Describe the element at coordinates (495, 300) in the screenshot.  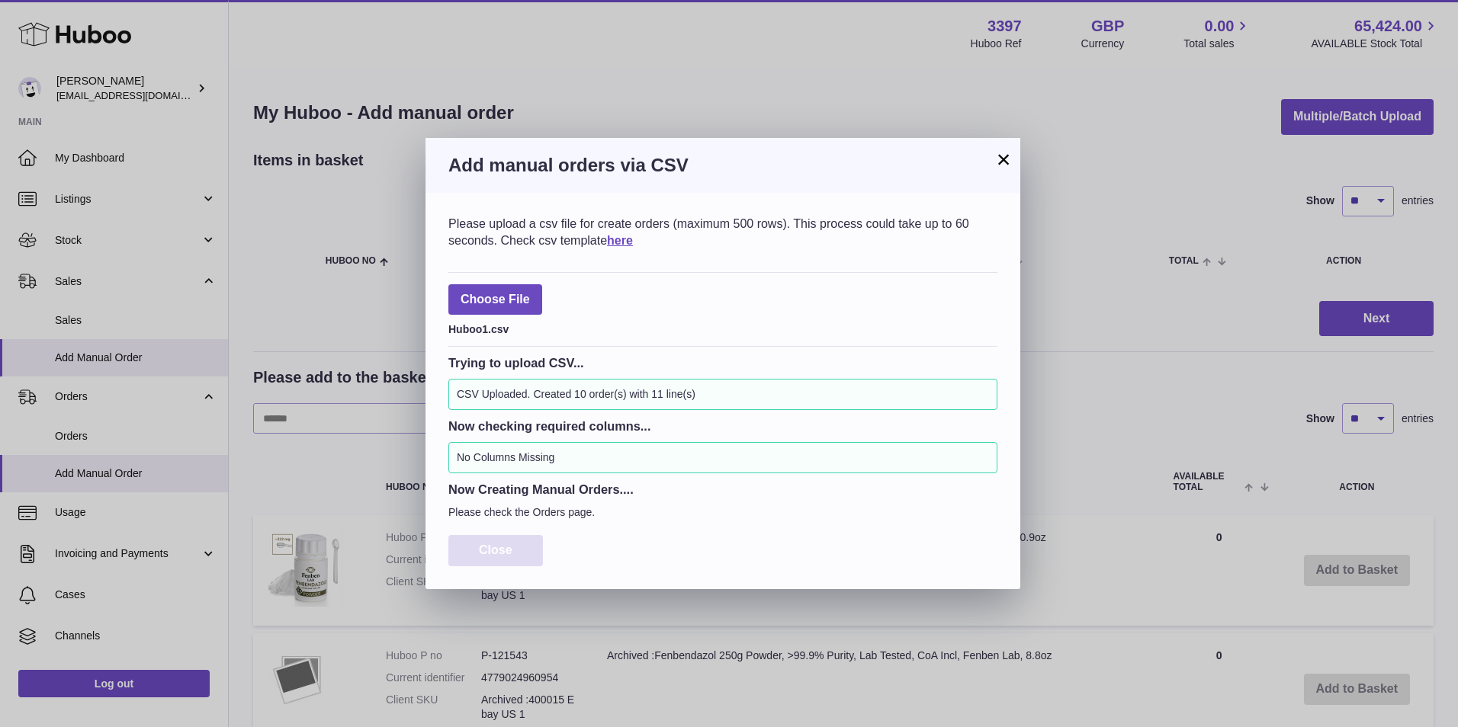
I see `span: Choose File` at that location.